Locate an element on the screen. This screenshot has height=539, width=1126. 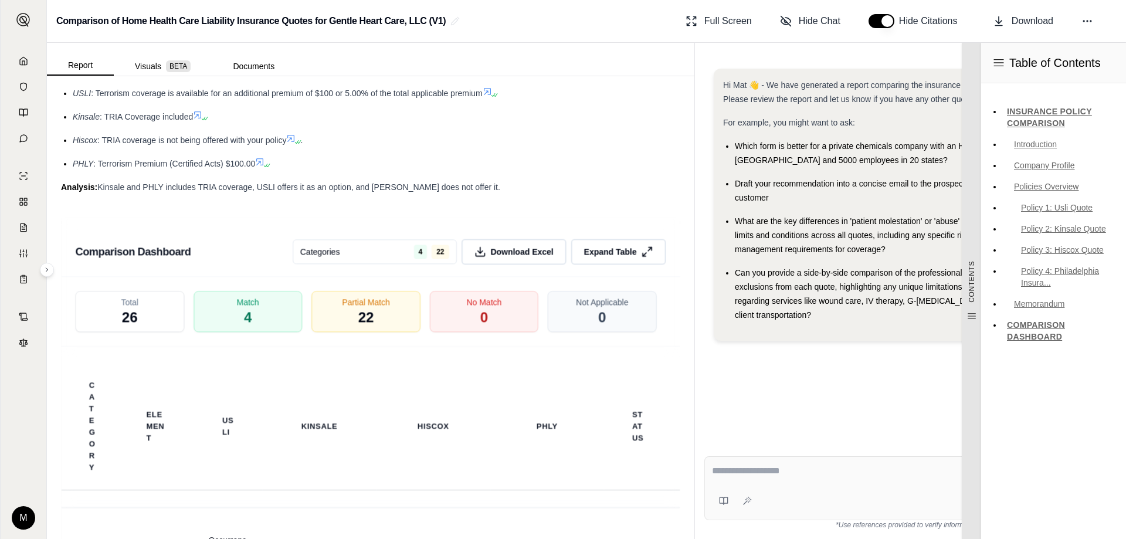
a: Documents Vault is located at coordinates (23, 87).